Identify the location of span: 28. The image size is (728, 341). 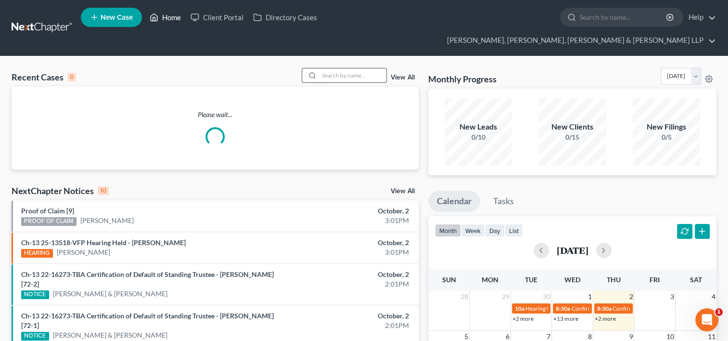
(464, 296).